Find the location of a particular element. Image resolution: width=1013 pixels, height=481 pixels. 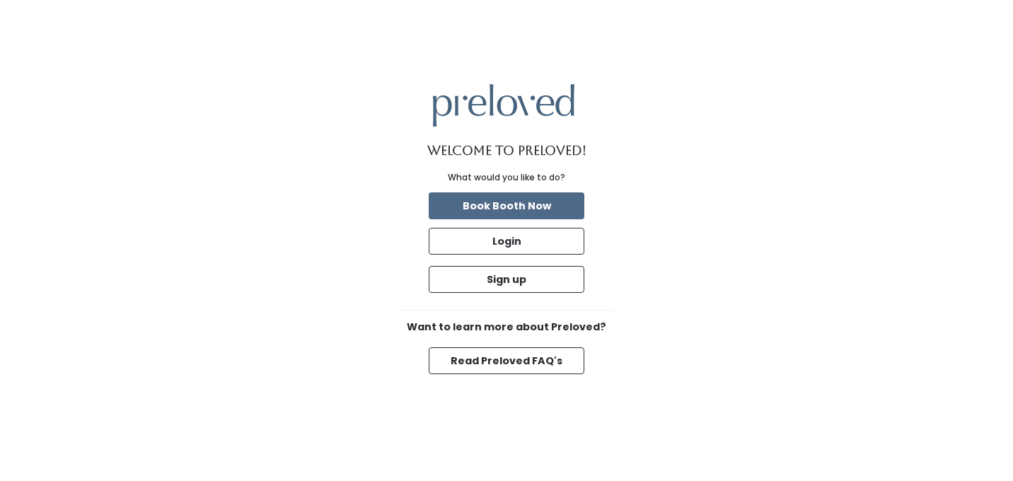

a: Login is located at coordinates (506, 241).